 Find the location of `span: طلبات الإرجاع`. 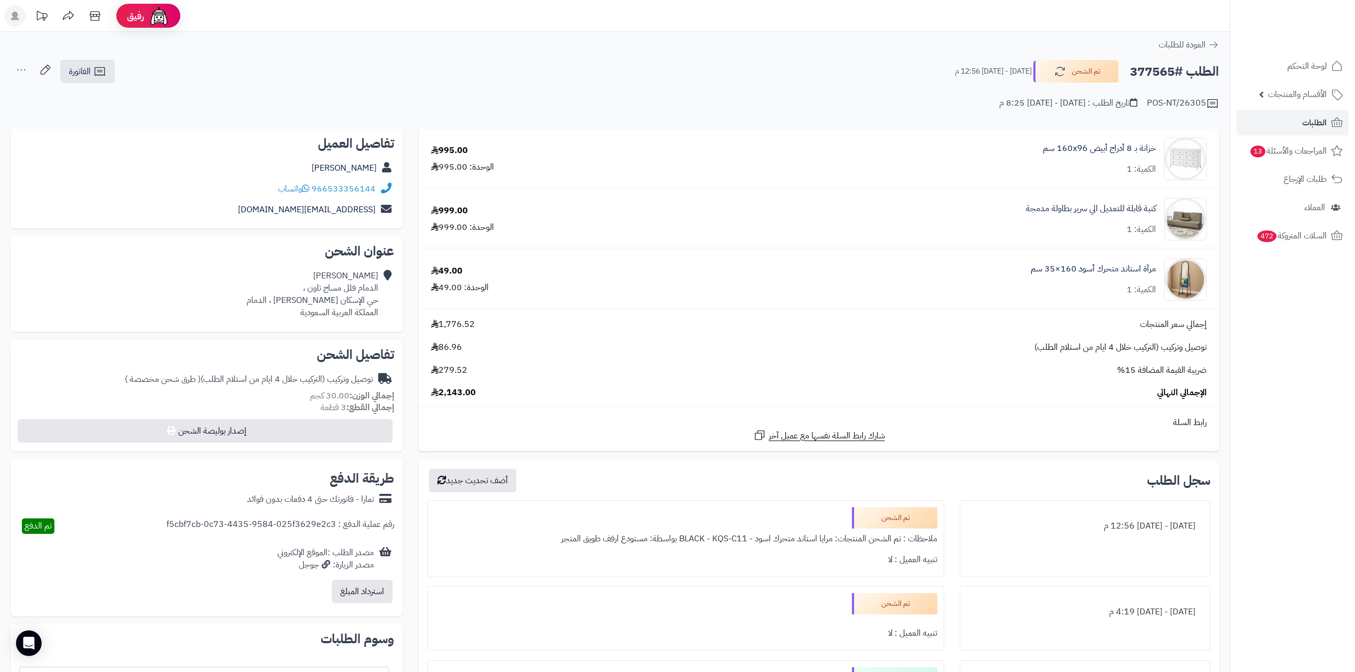

span: طلبات الإرجاع is located at coordinates (1305, 179).